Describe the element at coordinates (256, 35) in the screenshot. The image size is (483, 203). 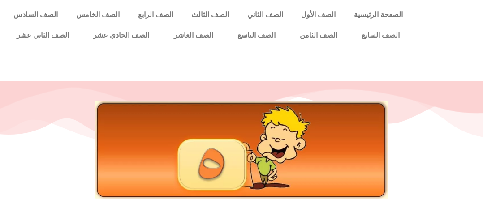
I see `a: الصف التاسع` at that location.